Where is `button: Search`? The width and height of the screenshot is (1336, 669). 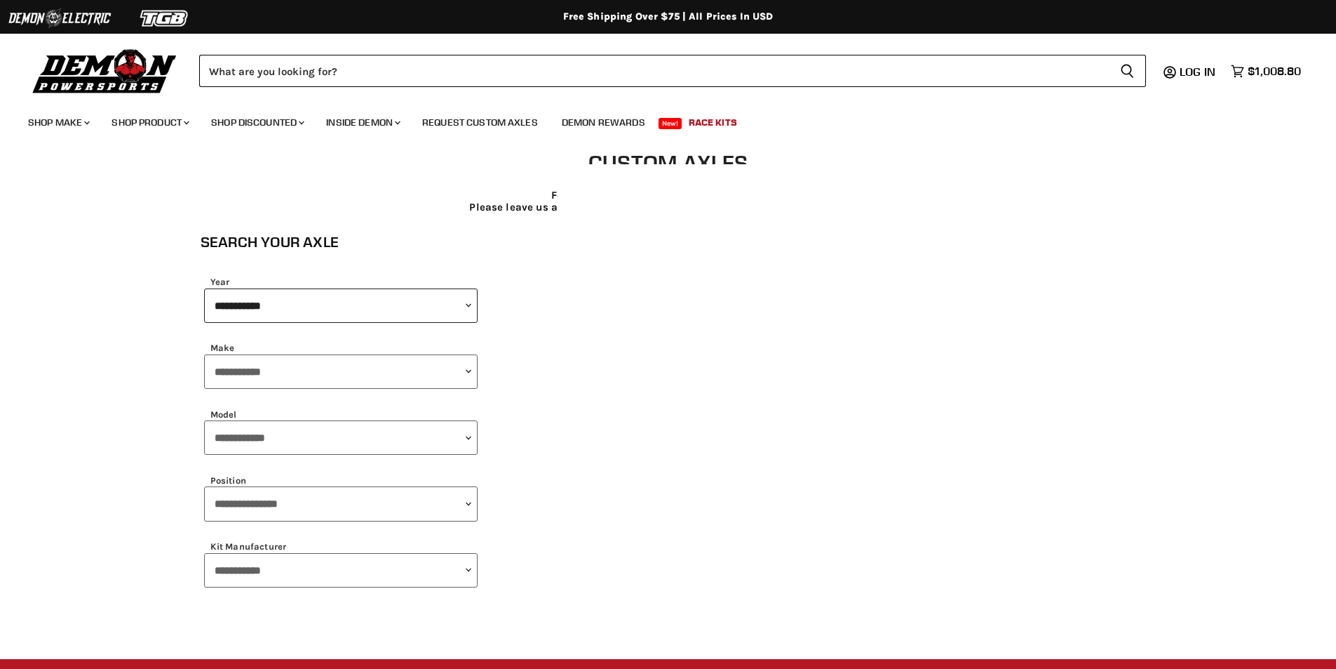
button: Search is located at coordinates (1127, 71).